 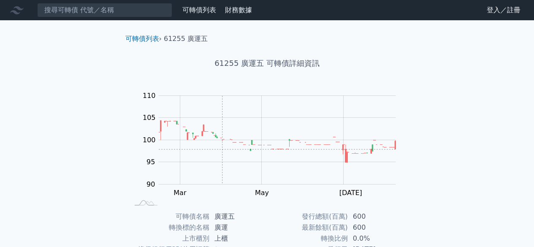 What do you see at coordinates (267, 63) in the screenshot?
I see `h1: 61255 廣運五 可轉債詳細資訊` at bounding box center [267, 63].